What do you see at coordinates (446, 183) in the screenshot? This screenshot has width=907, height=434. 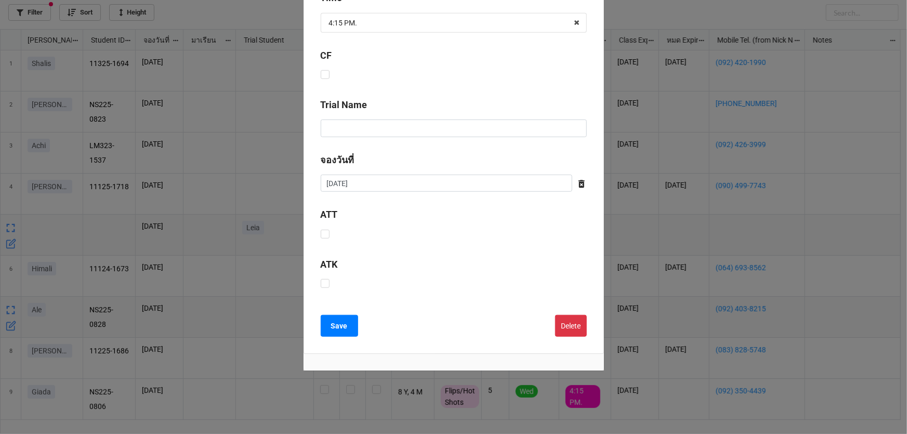 I see `input: Date` at bounding box center [446, 183].